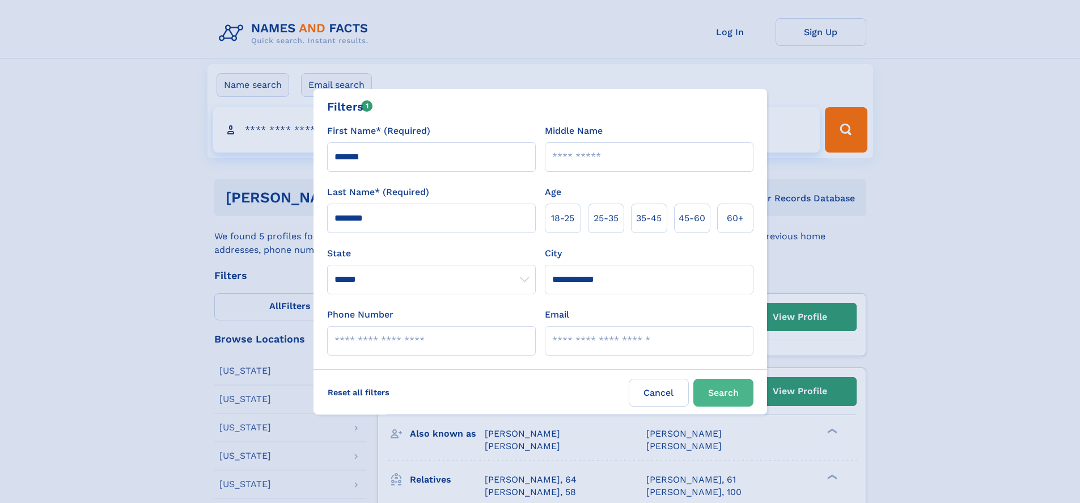  What do you see at coordinates (360, 315) in the screenshot?
I see `label: Phone Number` at bounding box center [360, 315].